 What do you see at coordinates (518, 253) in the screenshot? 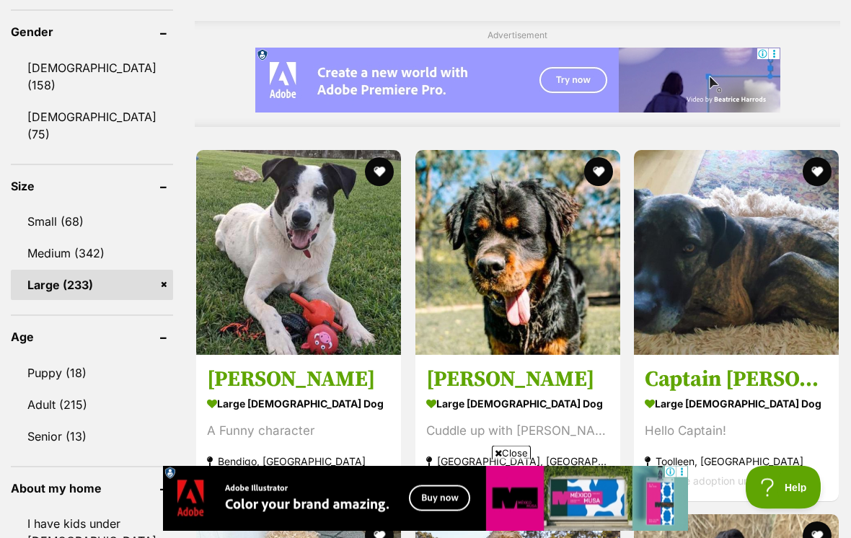
I see `img: Kozy Falko - Rottweiler Dog` at bounding box center [518, 253].